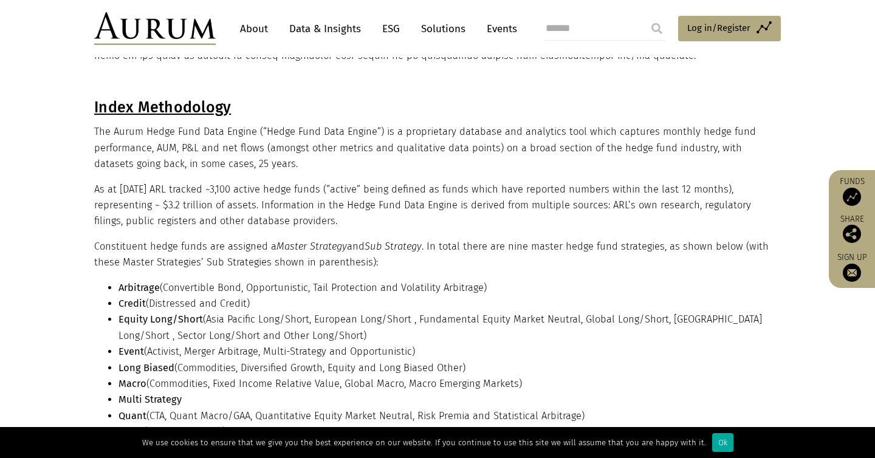  Describe the element at coordinates (852, 229) in the screenshot. I see `div: Share` at that location.